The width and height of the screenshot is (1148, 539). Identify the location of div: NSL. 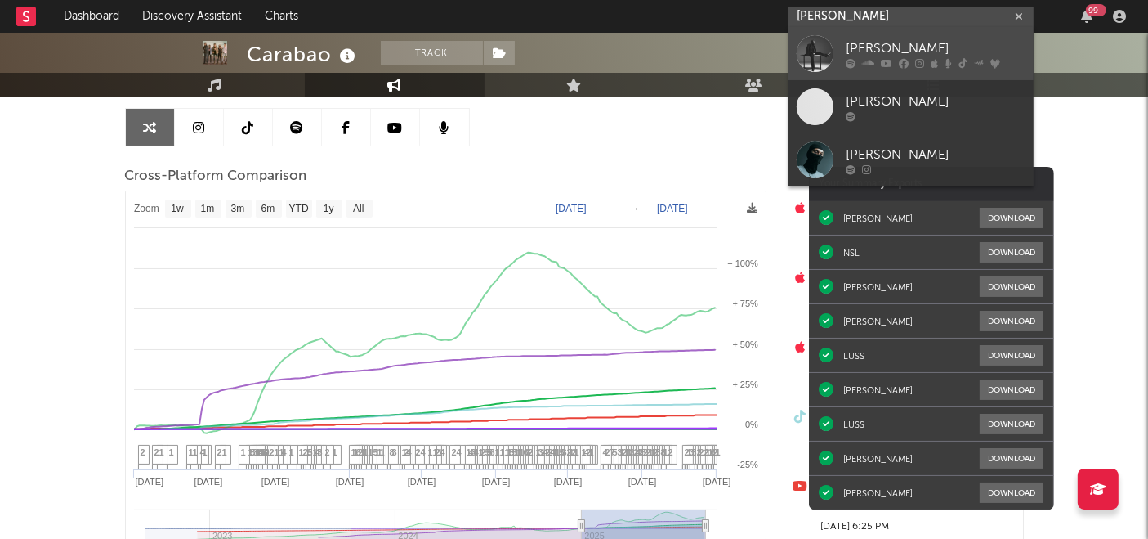
(852, 253).